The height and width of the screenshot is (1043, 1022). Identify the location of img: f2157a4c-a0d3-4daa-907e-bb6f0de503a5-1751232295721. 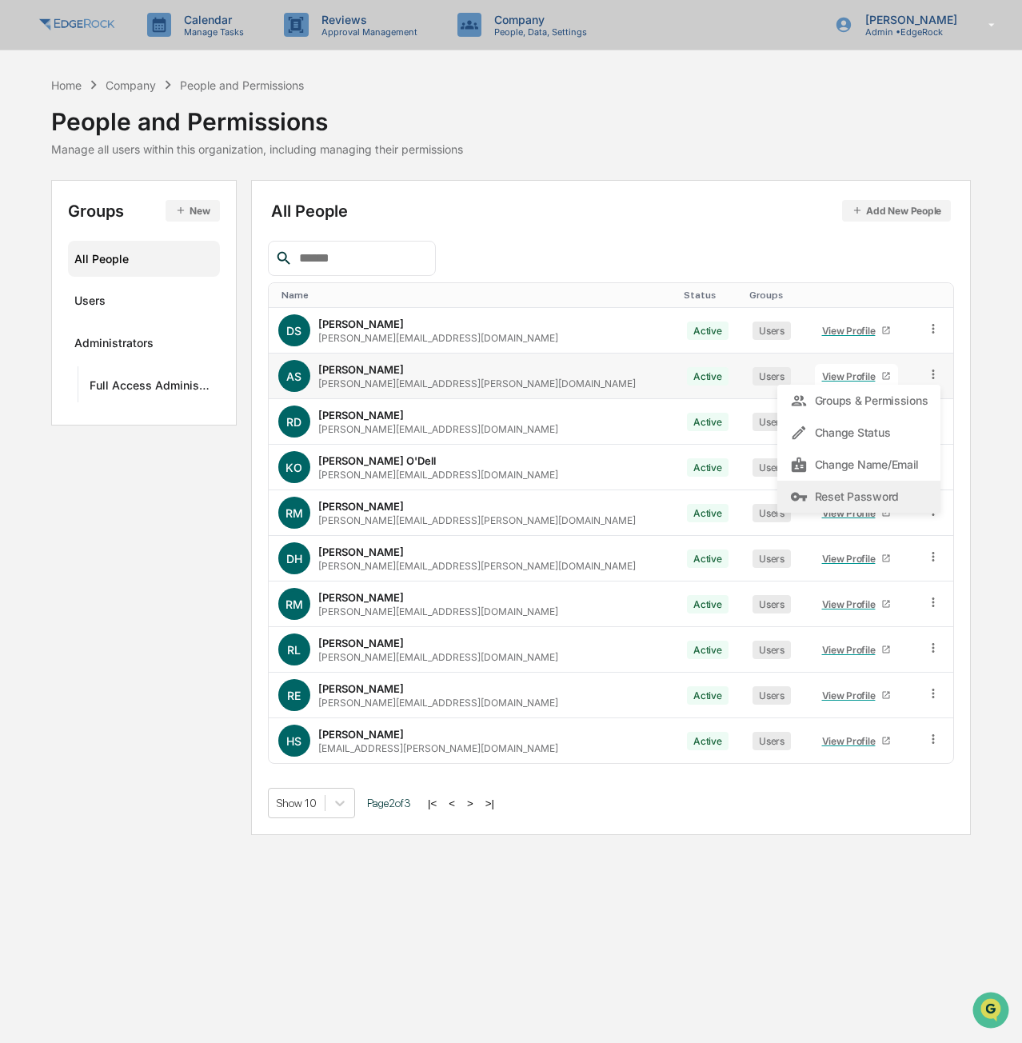
(20, 20).